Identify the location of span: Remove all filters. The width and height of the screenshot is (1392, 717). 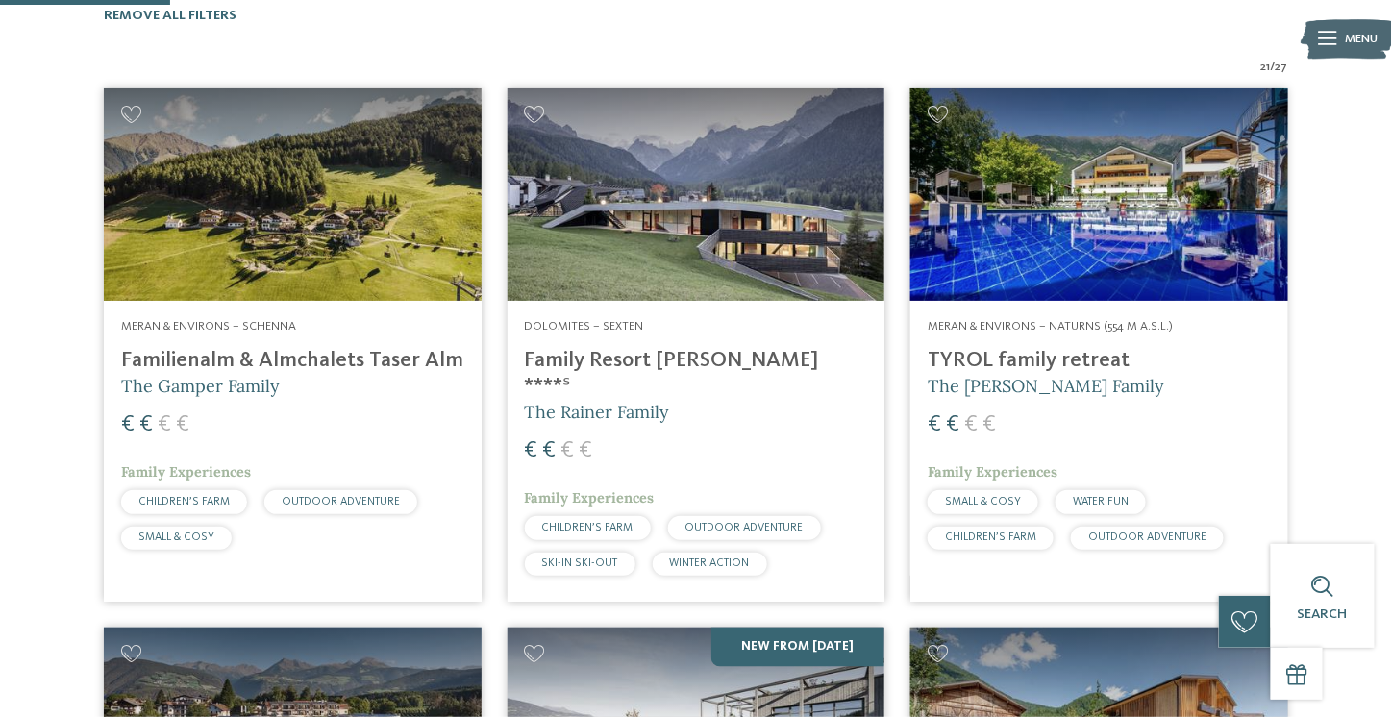
(170, 15).